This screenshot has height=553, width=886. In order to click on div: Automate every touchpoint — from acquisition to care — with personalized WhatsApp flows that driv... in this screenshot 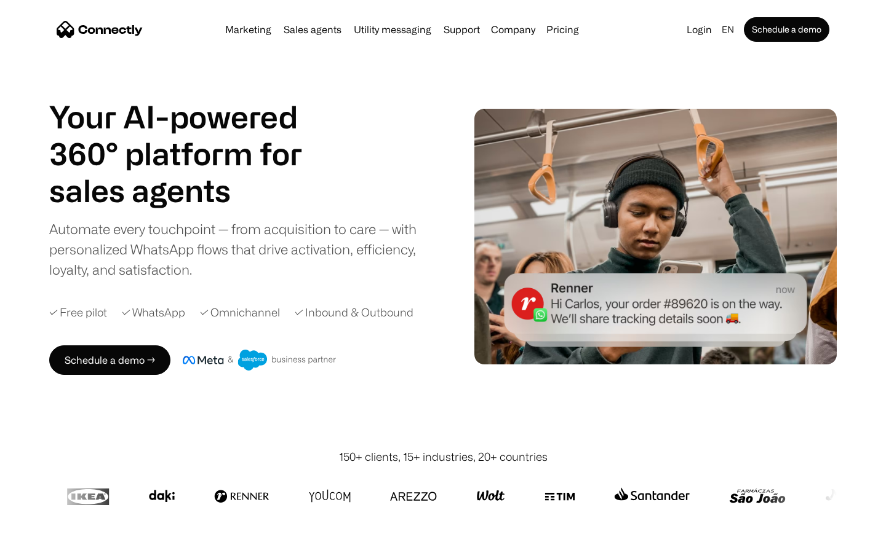, I will do `click(243, 249)`.